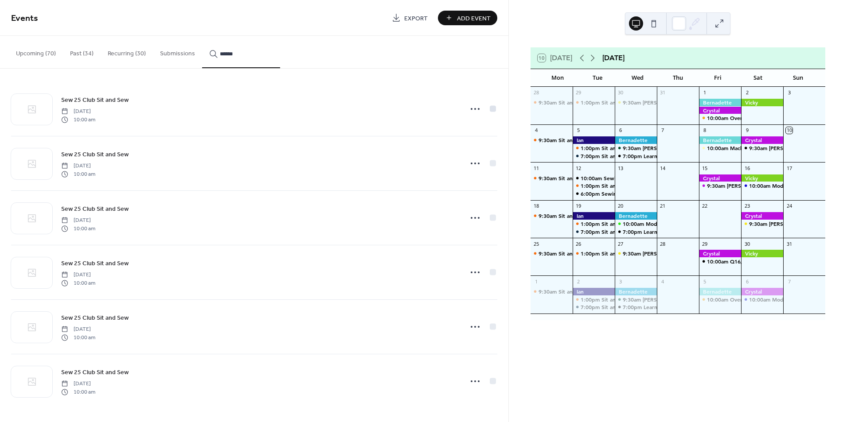  I want to click on div: 22, so click(704, 206).